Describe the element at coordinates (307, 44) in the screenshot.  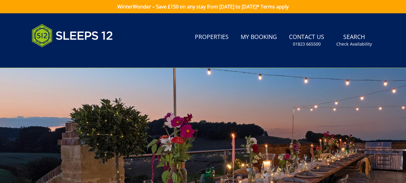
I see `small: 01823 665500` at that location.